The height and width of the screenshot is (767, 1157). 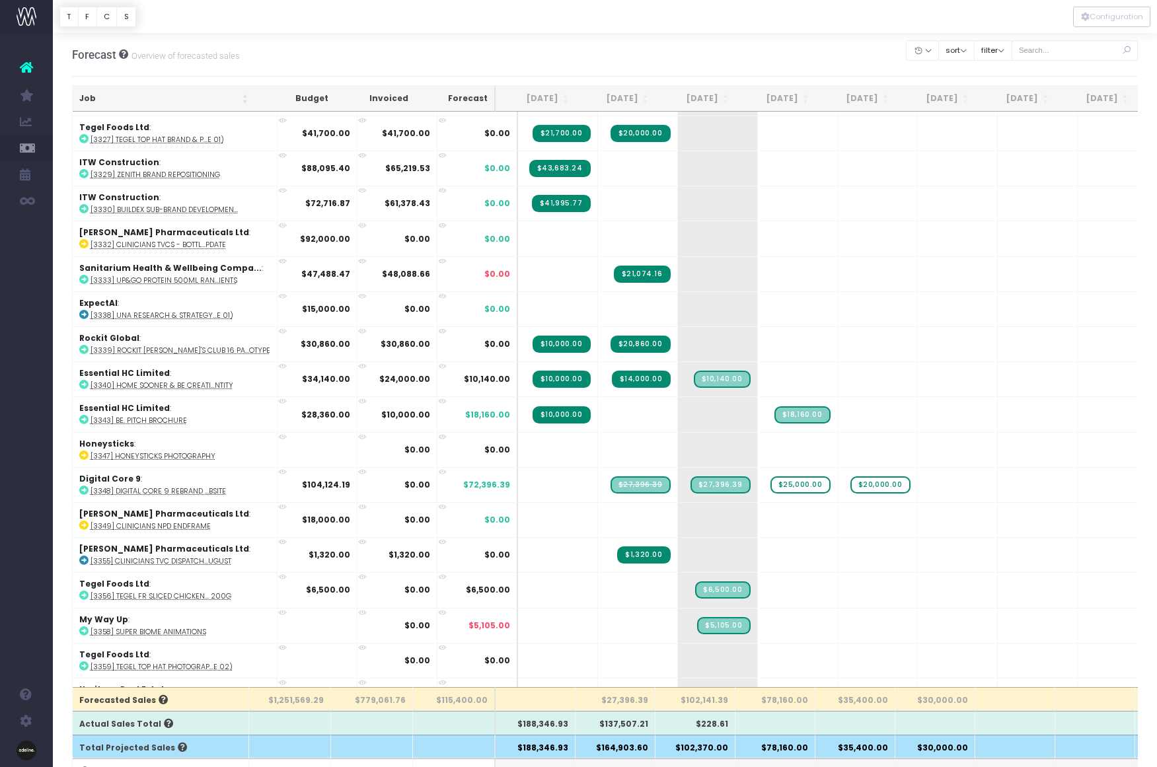 I want to click on th: Forecast, so click(x=455, y=98).